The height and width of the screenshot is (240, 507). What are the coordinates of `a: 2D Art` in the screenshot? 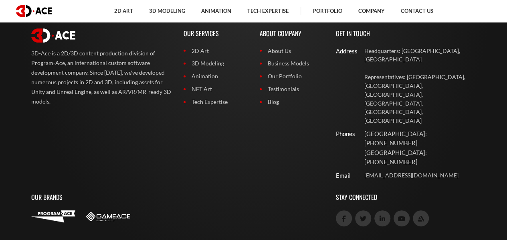 It's located at (216, 51).